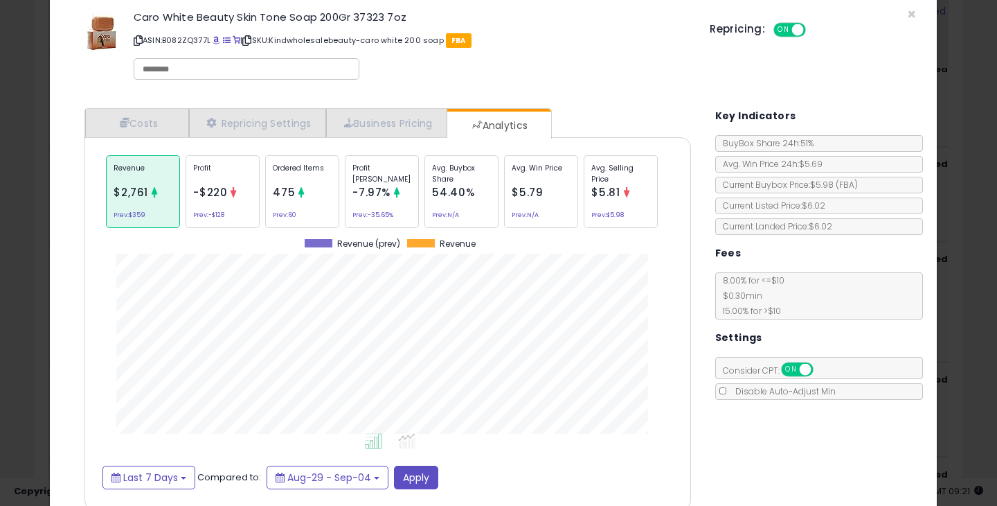 The image size is (997, 506). What do you see at coordinates (102, 32) in the screenshot?
I see `img: 41iifNkd4pL._SL60_.jpg` at bounding box center [102, 32].